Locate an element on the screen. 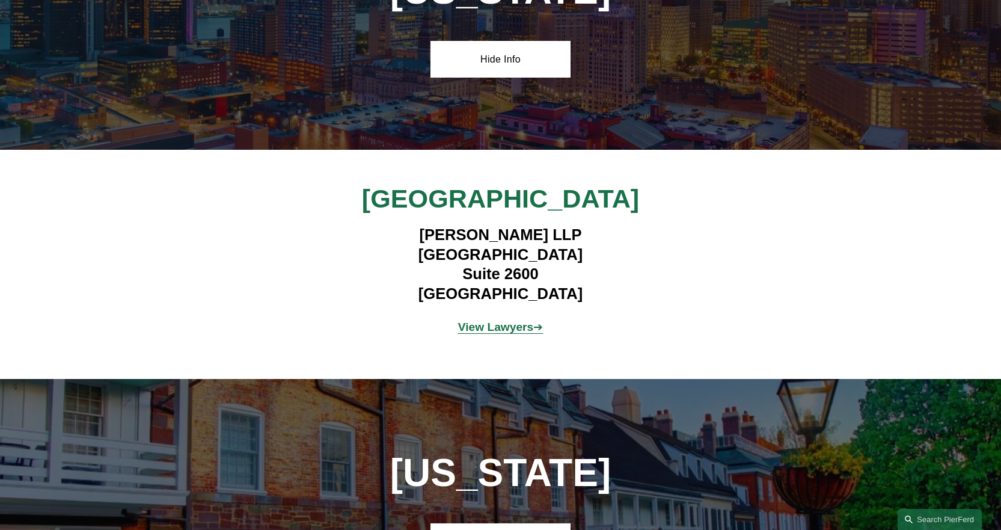  a: View Lawyers➔ is located at coordinates (501, 327).